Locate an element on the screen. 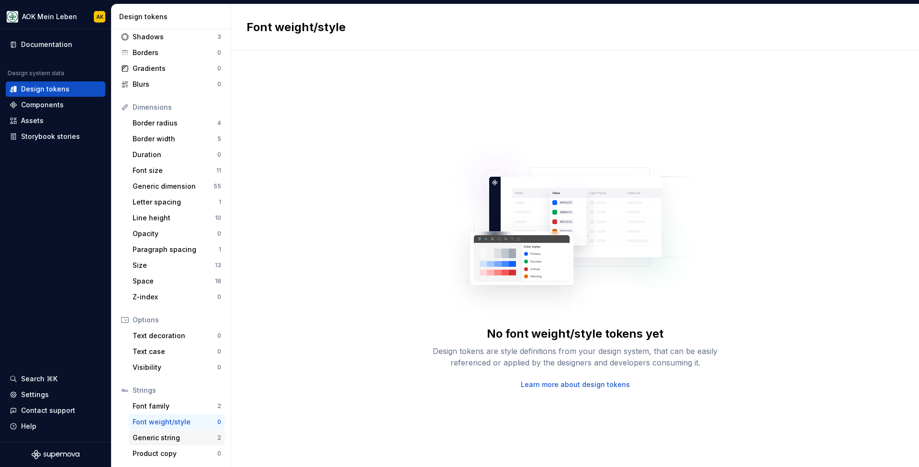  div: Shadows is located at coordinates (175, 37).